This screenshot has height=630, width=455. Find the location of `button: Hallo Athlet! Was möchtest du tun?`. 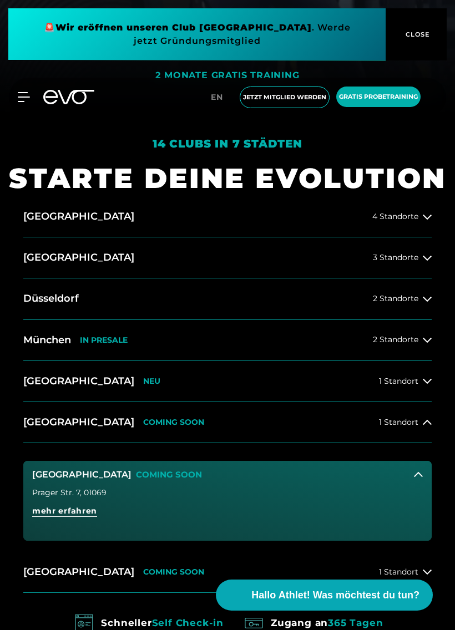

button: Hallo Athlet! Was möchtest du tun? is located at coordinates (324, 595).